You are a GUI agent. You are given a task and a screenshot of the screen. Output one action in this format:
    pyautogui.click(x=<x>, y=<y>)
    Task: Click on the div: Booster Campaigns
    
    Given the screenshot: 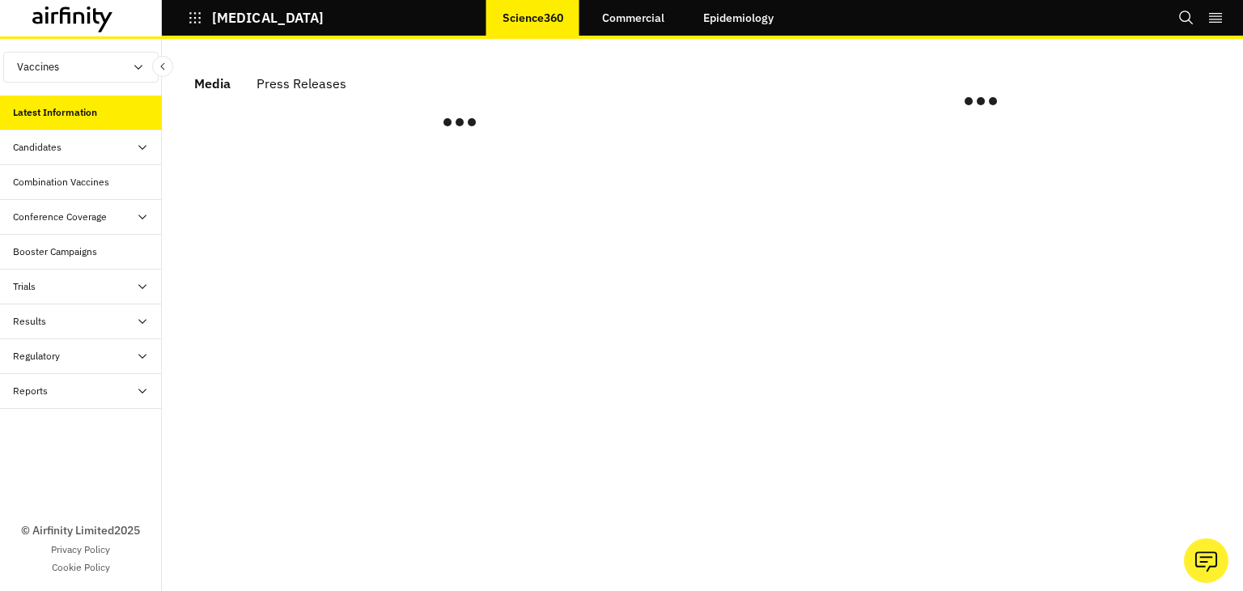 What is the action you would take?
    pyautogui.click(x=55, y=252)
    